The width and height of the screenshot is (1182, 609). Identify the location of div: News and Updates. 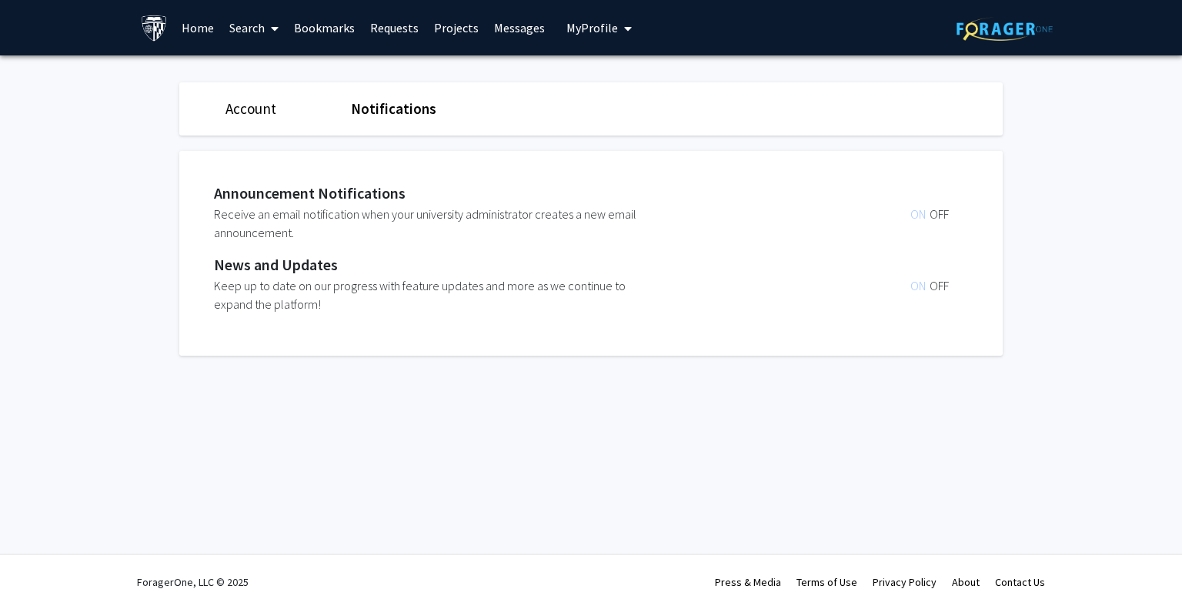
(587, 265).